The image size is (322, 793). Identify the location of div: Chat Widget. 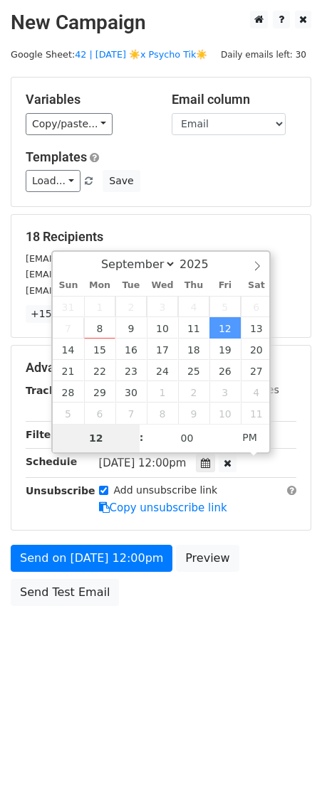
(286, 759).